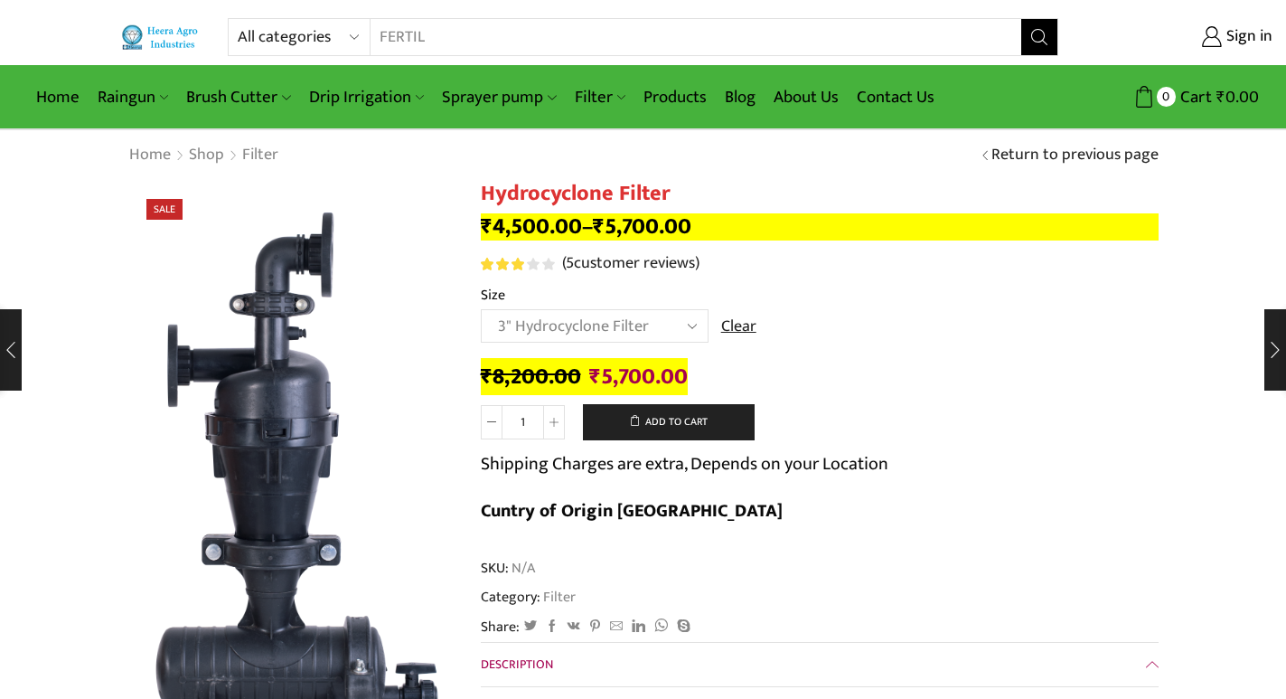 Image resolution: width=1286 pixels, height=699 pixels. I want to click on input: Product quantity, so click(522, 422).